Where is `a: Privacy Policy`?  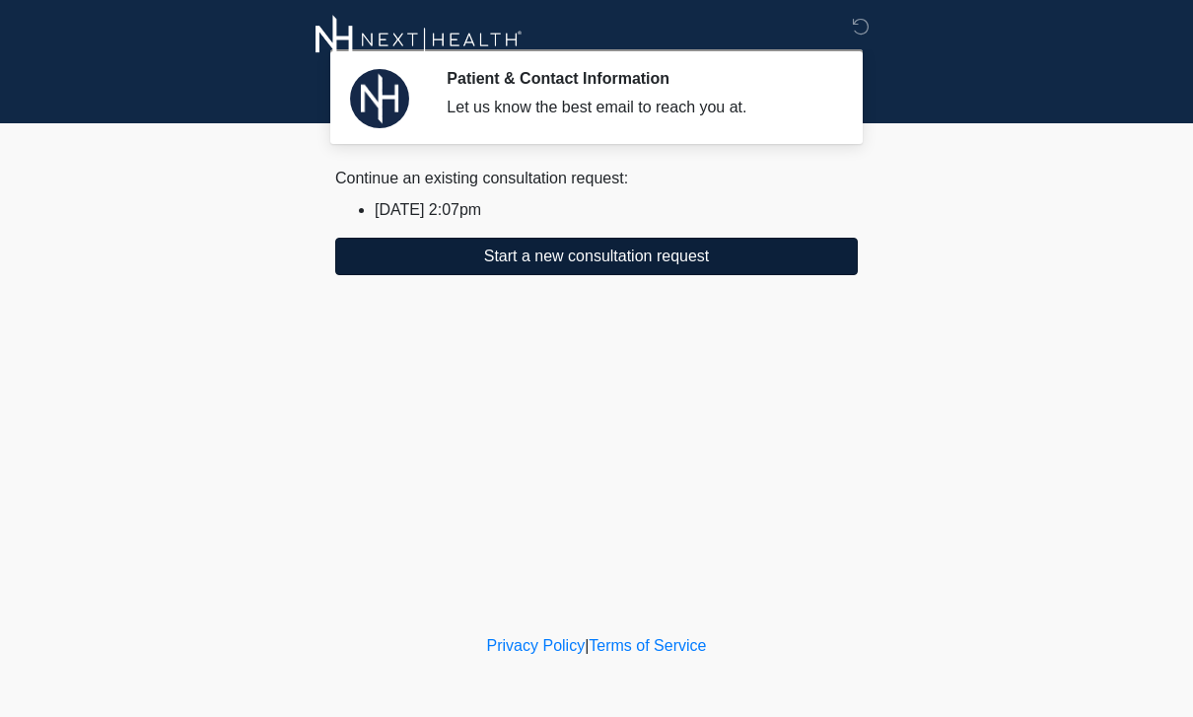 a: Privacy Policy is located at coordinates (536, 645).